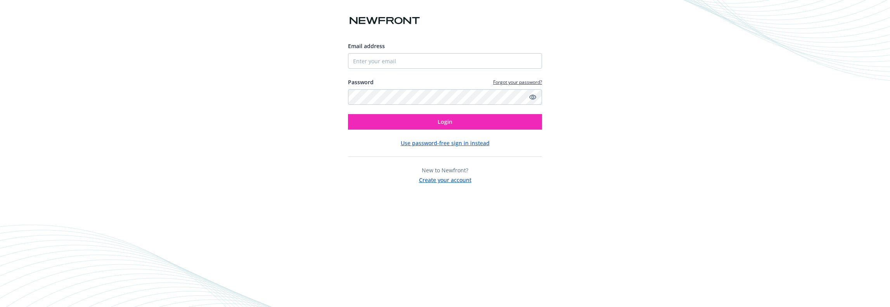 The height and width of the screenshot is (307, 890). Describe the element at coordinates (366, 46) in the screenshot. I see `span: Email address` at that location.